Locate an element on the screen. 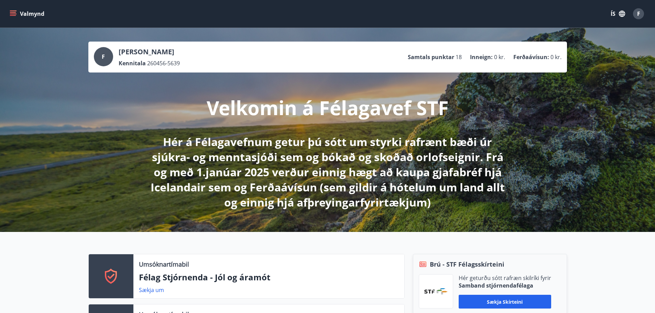 The image size is (655, 313). p: Kennitala is located at coordinates (132, 63).